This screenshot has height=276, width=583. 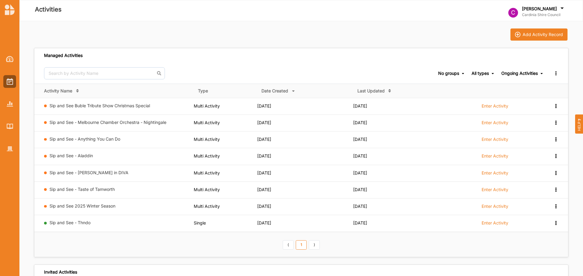 What do you see at coordinates (275, 91) in the screenshot?
I see `div: Date Created` at bounding box center [275, 91].